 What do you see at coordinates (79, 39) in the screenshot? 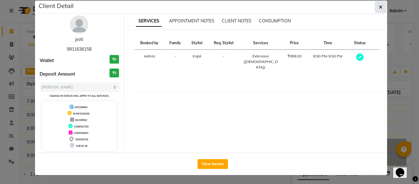
I see `a: jyoti` at bounding box center [79, 39].